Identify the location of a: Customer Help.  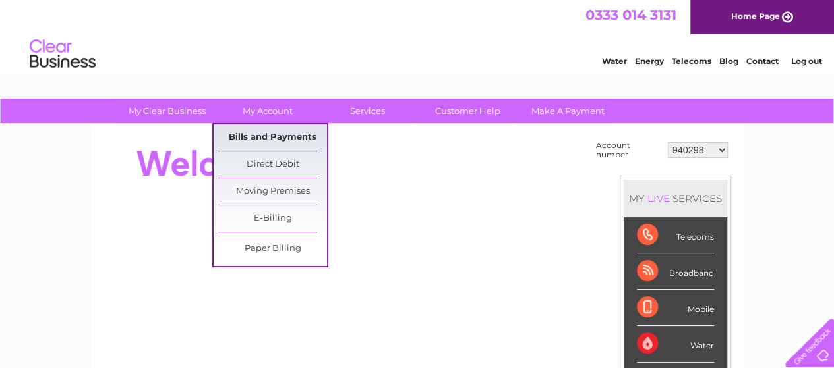
(467, 111).